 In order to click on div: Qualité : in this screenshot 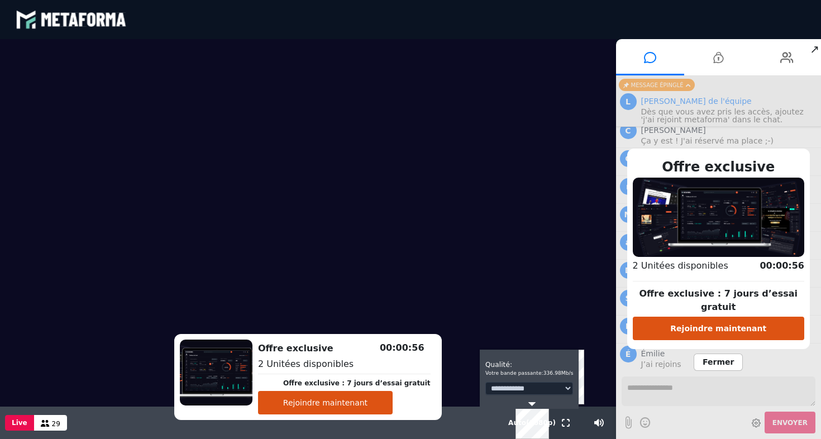, I will do `click(529, 366)`.